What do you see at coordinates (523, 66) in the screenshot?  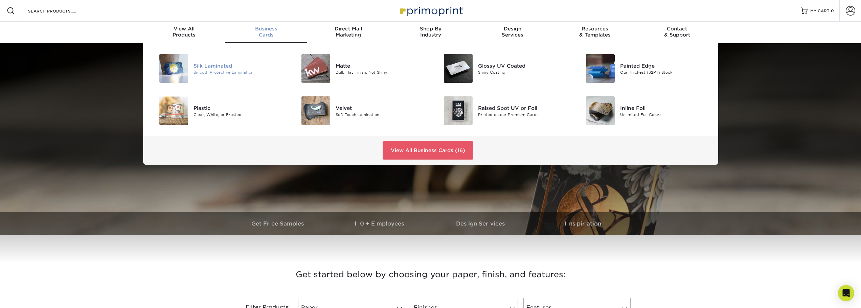 I see `div: Glossy UV Coated` at bounding box center [523, 66].